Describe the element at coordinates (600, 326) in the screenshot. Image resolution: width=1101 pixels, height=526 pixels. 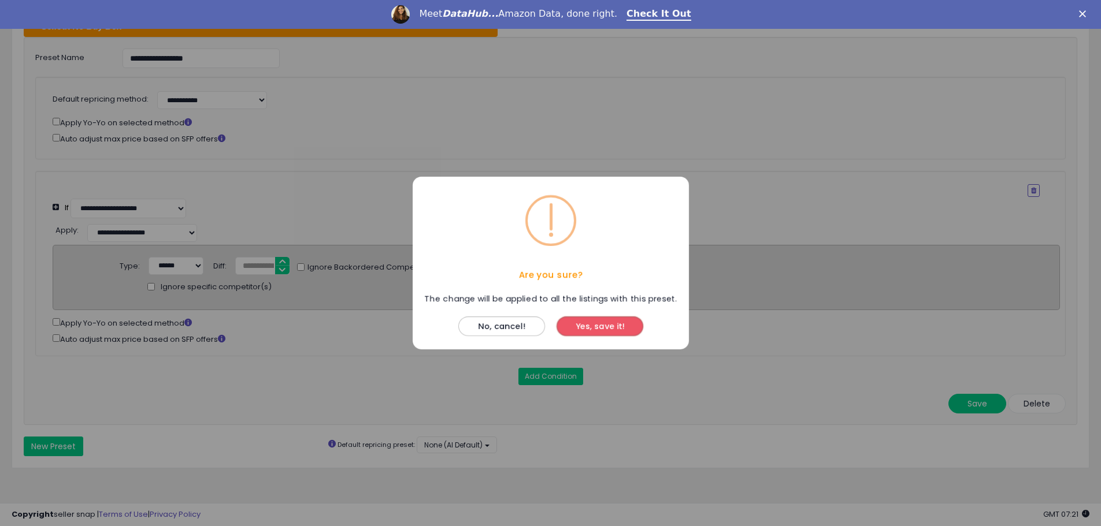
I see `button: Yes, save it!` at that location.